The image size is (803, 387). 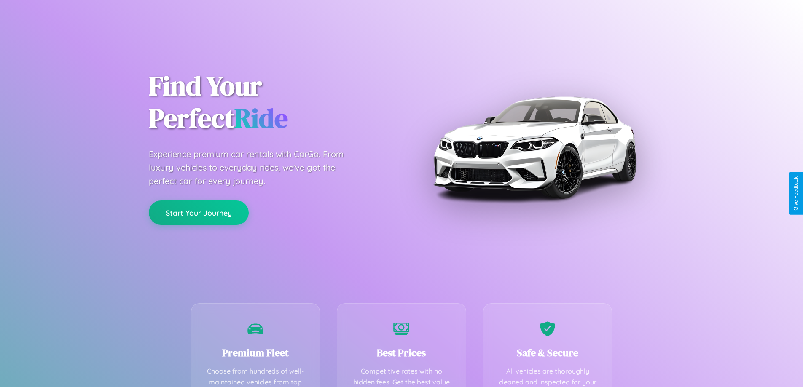 I want to click on button: Start Your Journey, so click(x=198, y=213).